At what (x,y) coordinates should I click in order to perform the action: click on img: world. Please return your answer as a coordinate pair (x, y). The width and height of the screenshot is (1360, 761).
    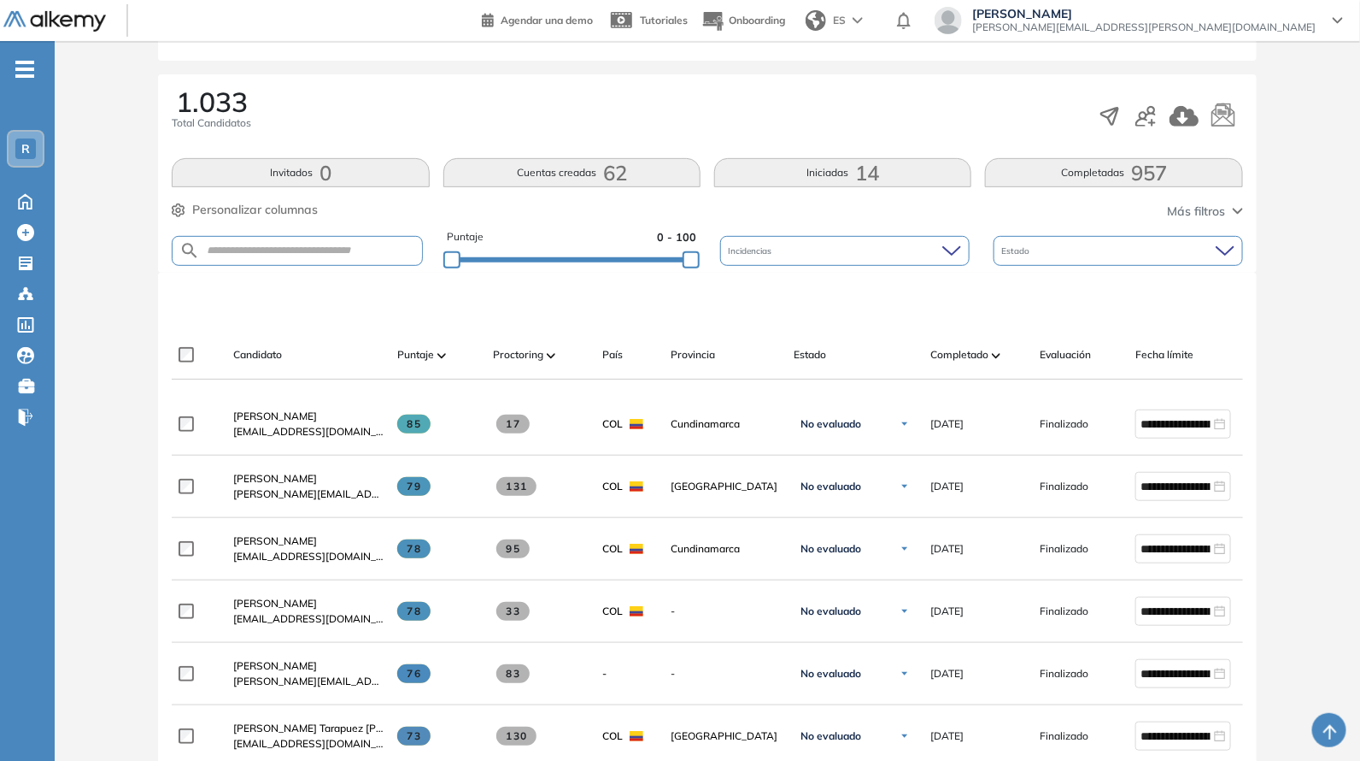
    Looking at the image, I should click on (816, 21).